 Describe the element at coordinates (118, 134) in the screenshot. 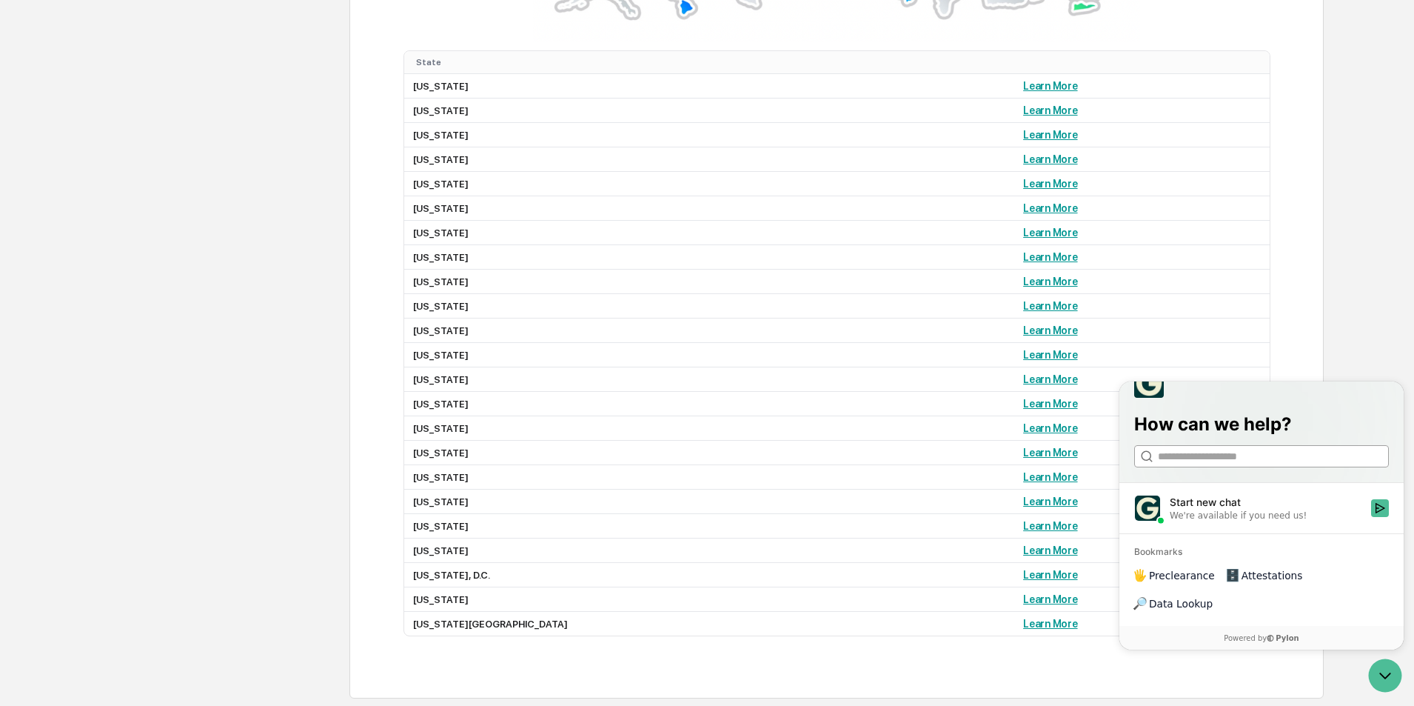

I see `div: We're available if you need us!` at that location.